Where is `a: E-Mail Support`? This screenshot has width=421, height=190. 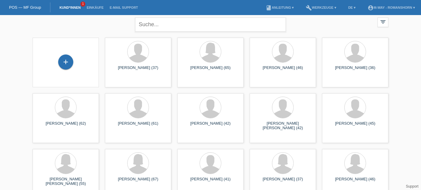 a: E-Mail Support is located at coordinates (124, 8).